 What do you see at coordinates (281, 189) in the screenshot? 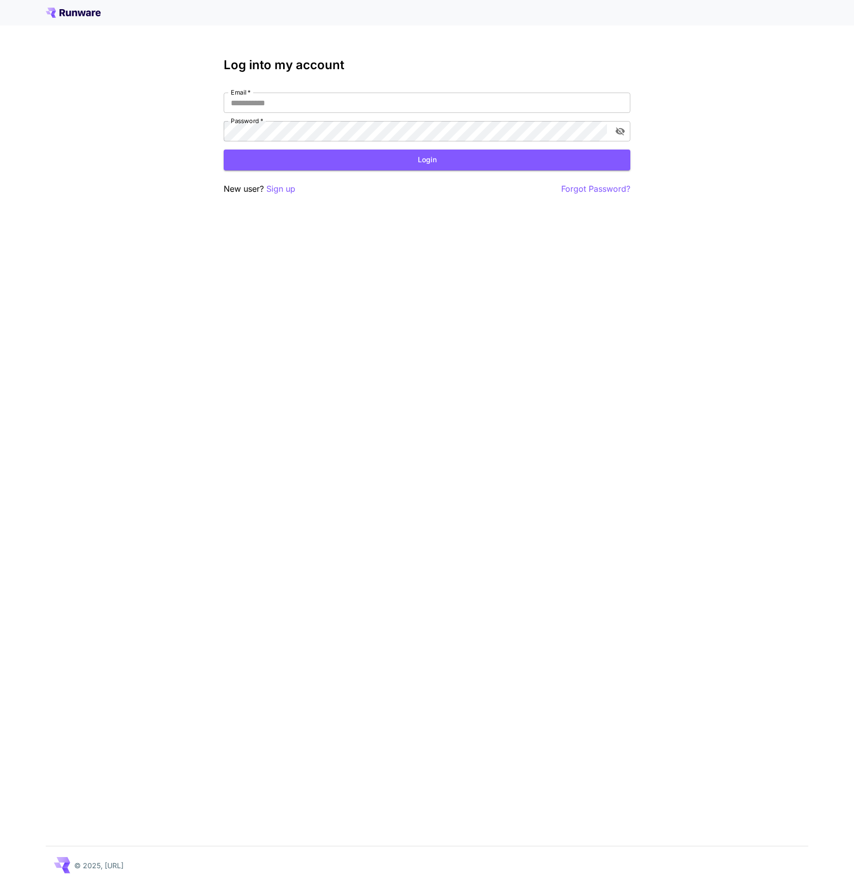
I see `p: Sign up` at bounding box center [281, 189].